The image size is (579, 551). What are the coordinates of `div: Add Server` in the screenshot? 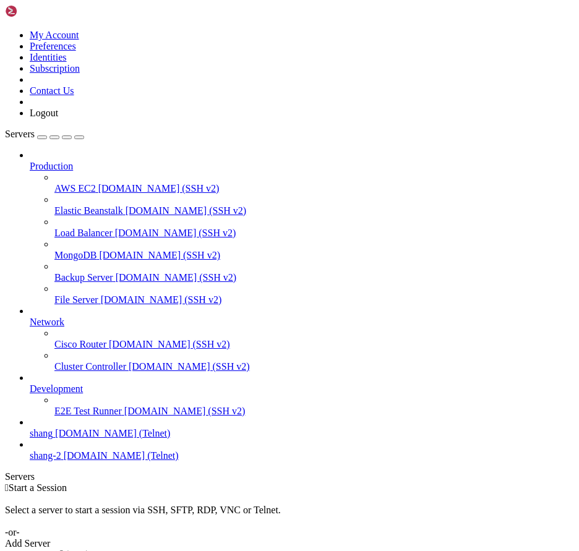 It's located at (289, 544).